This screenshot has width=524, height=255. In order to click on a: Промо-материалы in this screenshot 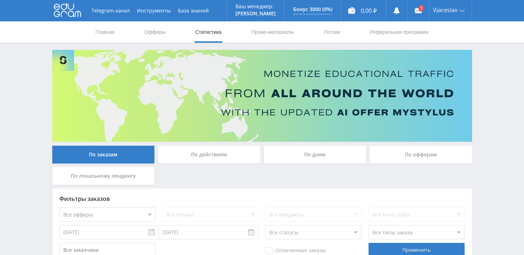, I will do `click(272, 32)`.